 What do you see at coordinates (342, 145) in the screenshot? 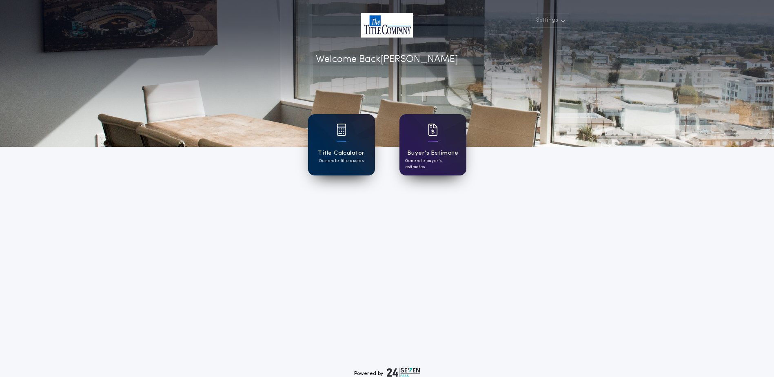
I see `a: card iconTitle CalculatorGenerate title quotes` at bounding box center [342, 145].